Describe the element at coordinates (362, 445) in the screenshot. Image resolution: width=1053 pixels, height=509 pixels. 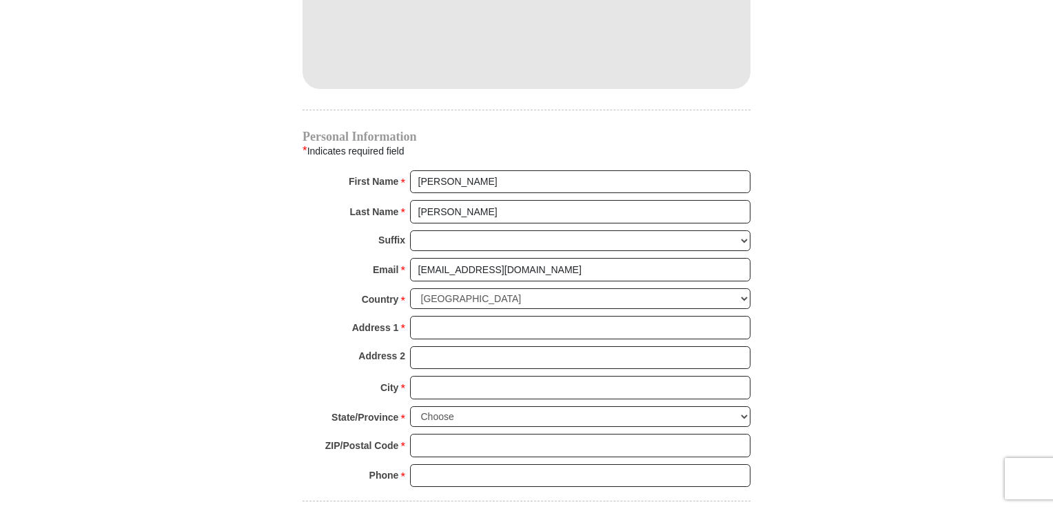
I see `strong: ZIP/Postal Code` at that location.